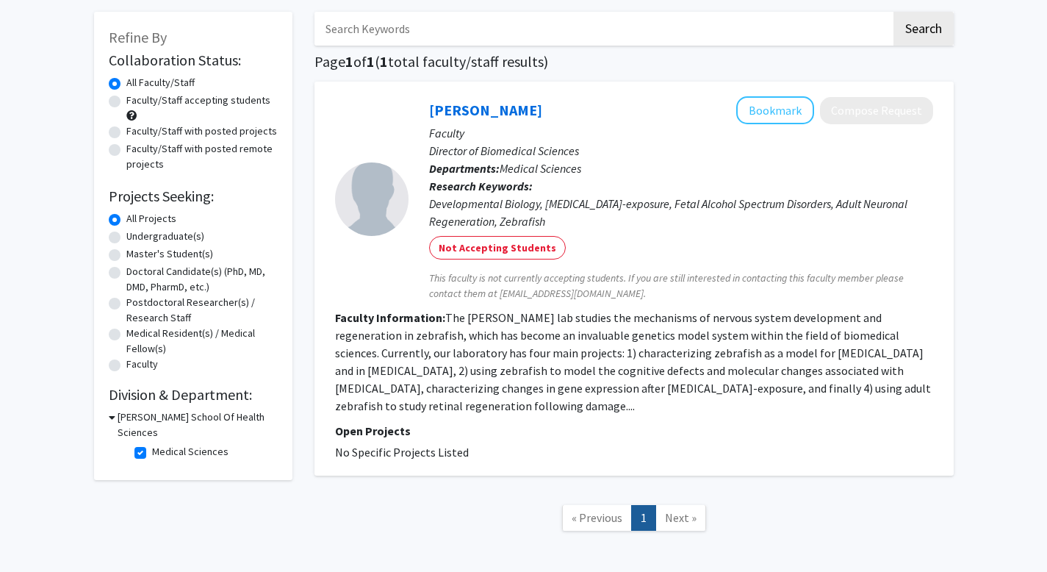 Image resolution: width=1047 pixels, height=572 pixels. What do you see at coordinates (190, 451) in the screenshot?
I see `label: Medical Sciences` at bounding box center [190, 451].